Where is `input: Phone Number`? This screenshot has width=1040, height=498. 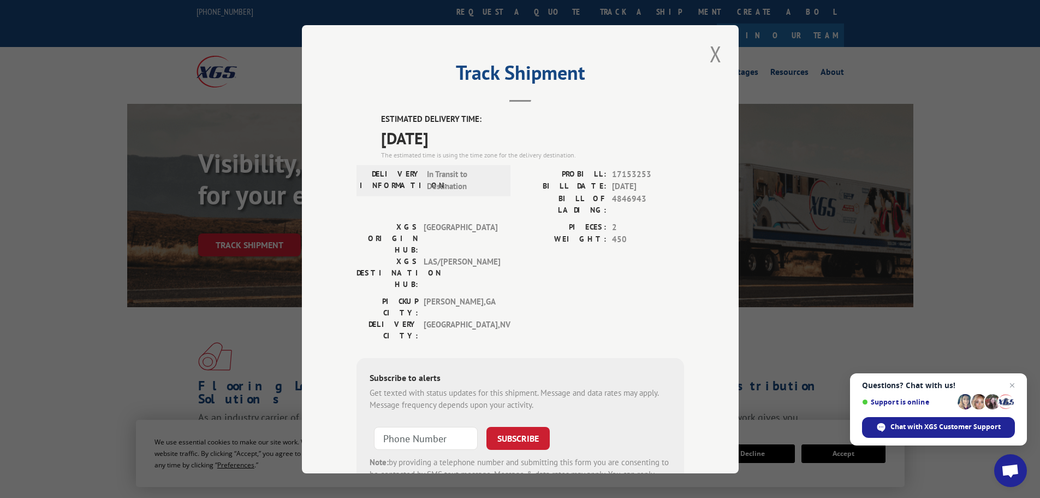
input: Phone Number is located at coordinates (426, 437).